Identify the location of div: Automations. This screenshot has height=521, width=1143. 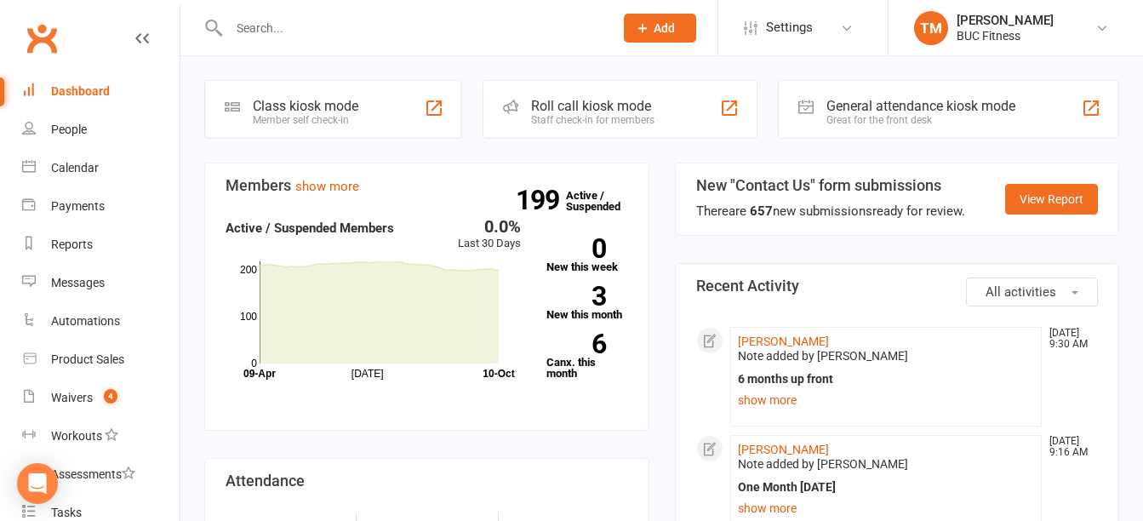
(85, 321).